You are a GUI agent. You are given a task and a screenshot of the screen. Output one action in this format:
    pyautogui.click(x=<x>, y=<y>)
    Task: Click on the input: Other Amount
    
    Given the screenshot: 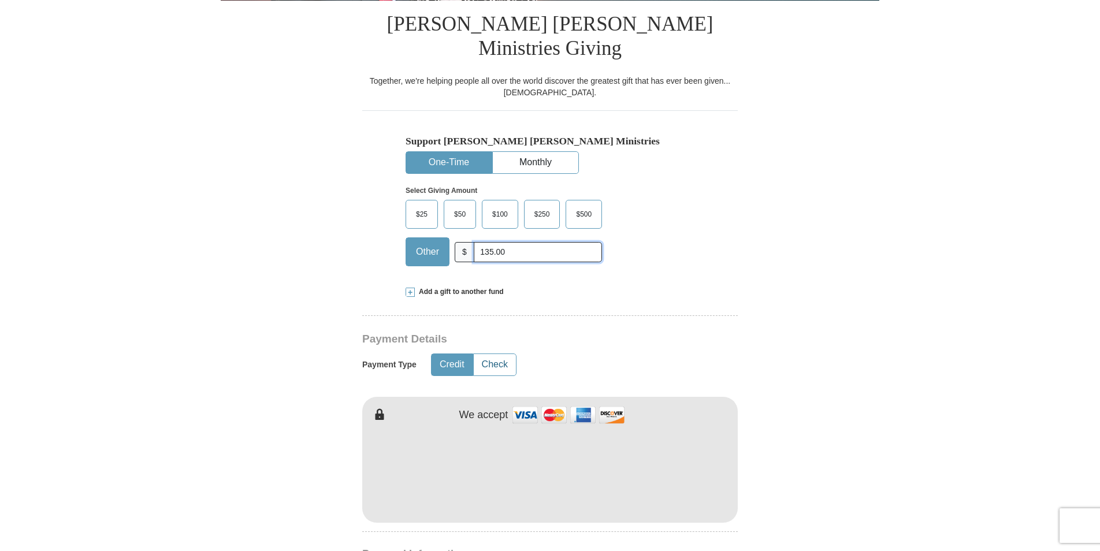 What is the action you would take?
    pyautogui.click(x=538, y=252)
    